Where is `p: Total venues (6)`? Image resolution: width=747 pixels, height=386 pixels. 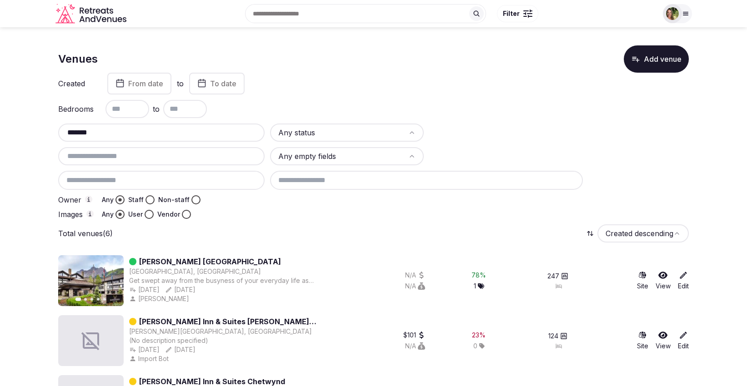 p: Total venues (6) is located at coordinates (85, 234).